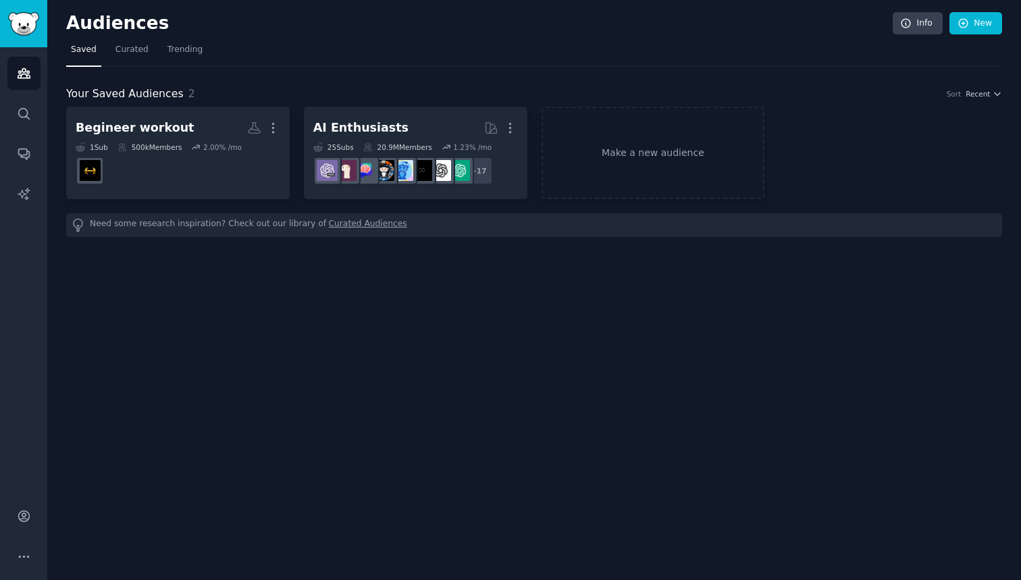 This screenshot has height=580, width=1021. I want to click on a: New, so click(976, 24).